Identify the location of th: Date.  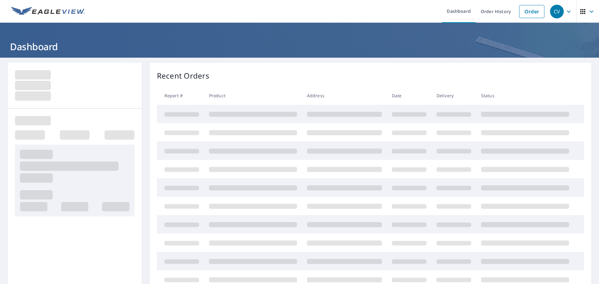
(409, 95).